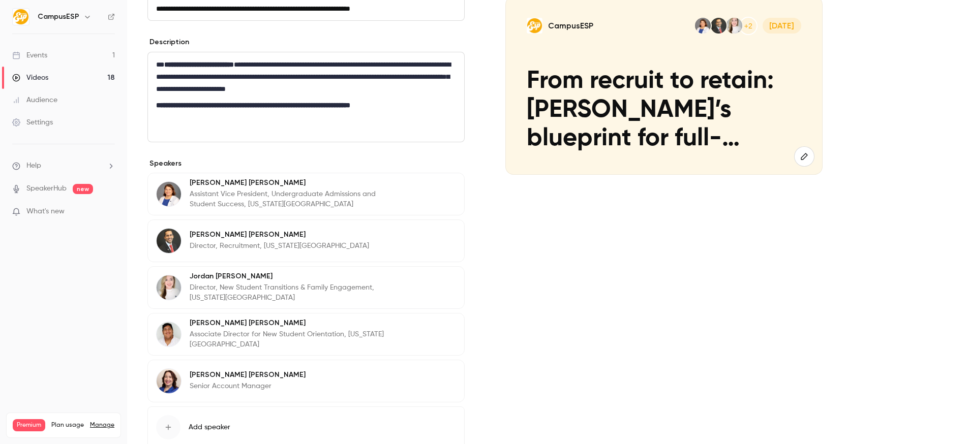  What do you see at coordinates (534, 25) in the screenshot?
I see `img: From recruit to retain: FAU’s blueprint for full-lifecycle family engagement` at bounding box center [534, 25].